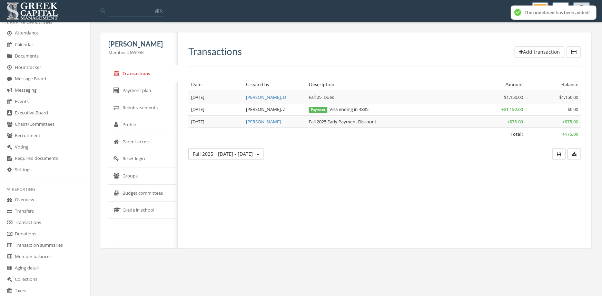  What do you see at coordinates (339, 109) in the screenshot?
I see `span: Visa ending in 4885` at bounding box center [339, 109].